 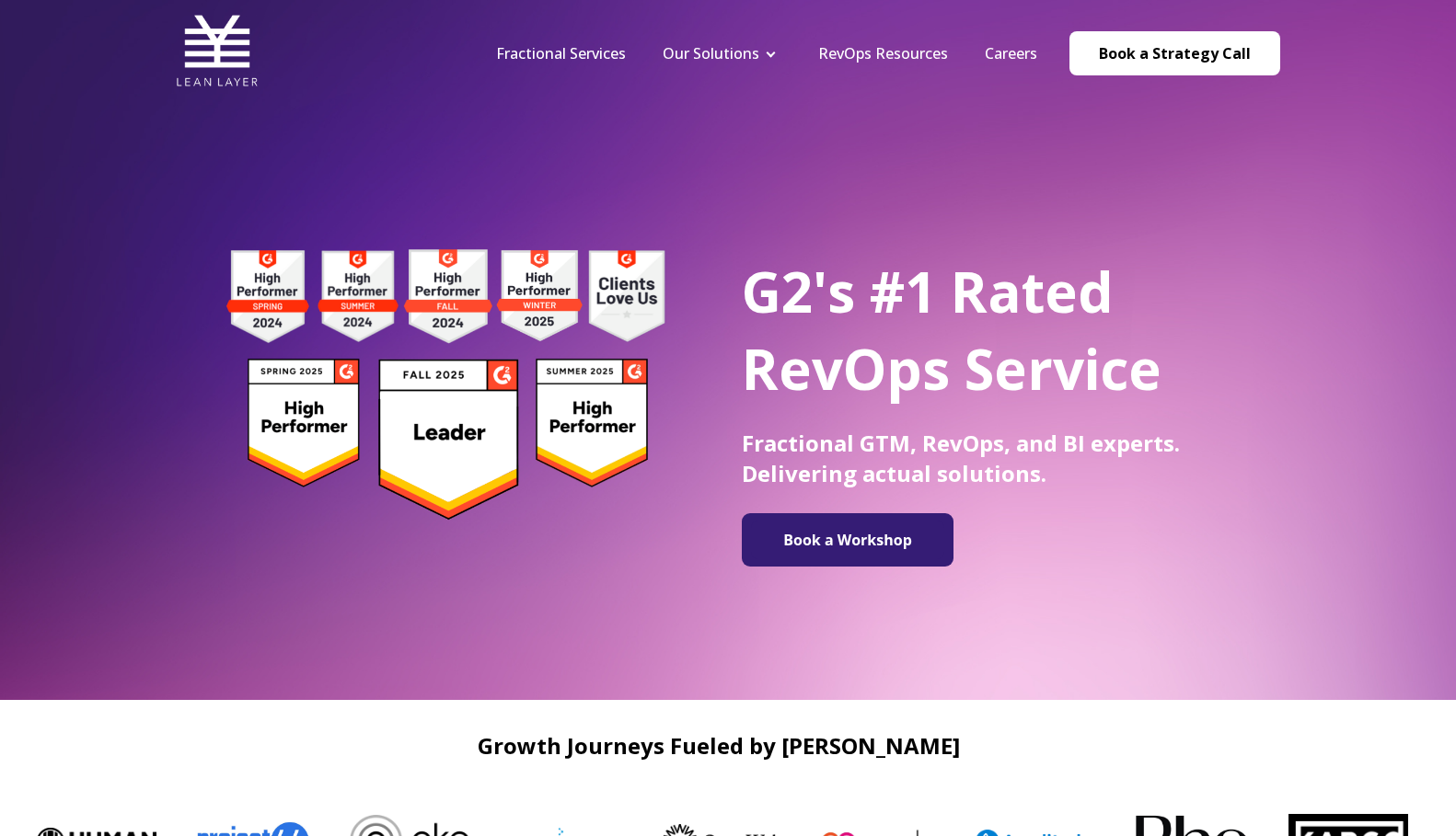 What do you see at coordinates (711, 53) in the screenshot?
I see `a: Our Solutions` at bounding box center [711, 53].